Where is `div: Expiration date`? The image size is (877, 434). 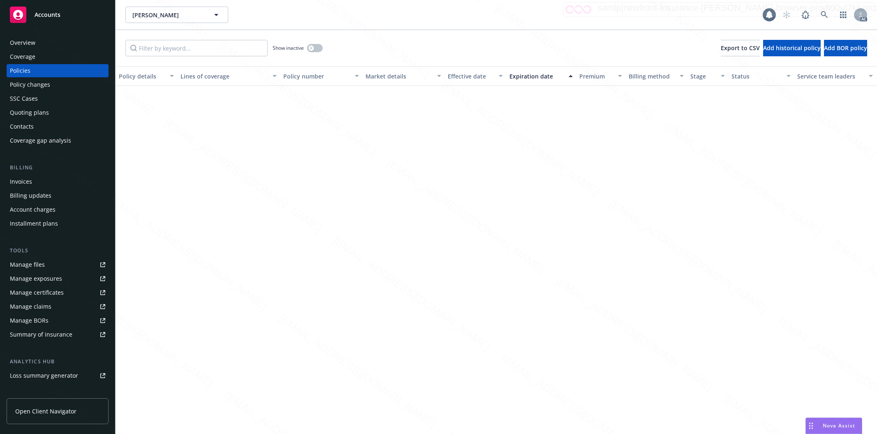 div: Expiration date is located at coordinates (537, 76).